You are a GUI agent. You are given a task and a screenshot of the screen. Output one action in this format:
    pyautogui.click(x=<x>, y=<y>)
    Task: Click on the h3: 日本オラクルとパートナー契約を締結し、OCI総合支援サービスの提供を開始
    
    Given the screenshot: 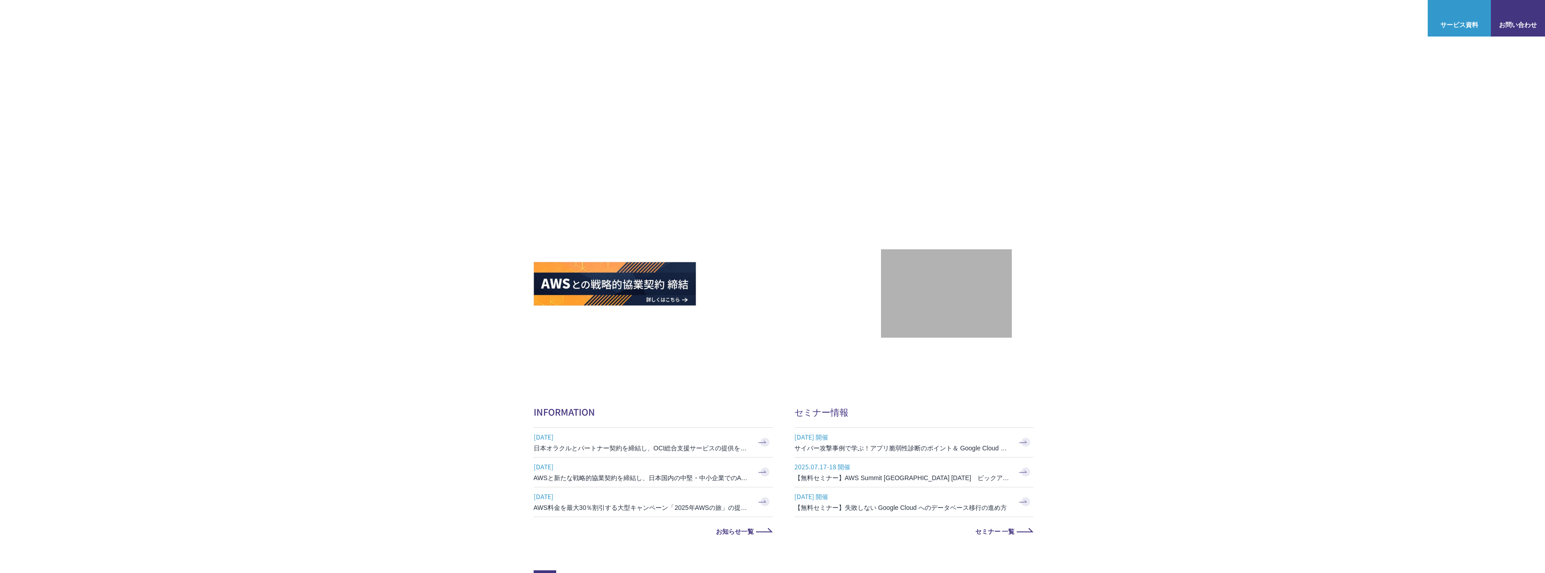 What is the action you would take?
    pyautogui.click(x=642, y=448)
    